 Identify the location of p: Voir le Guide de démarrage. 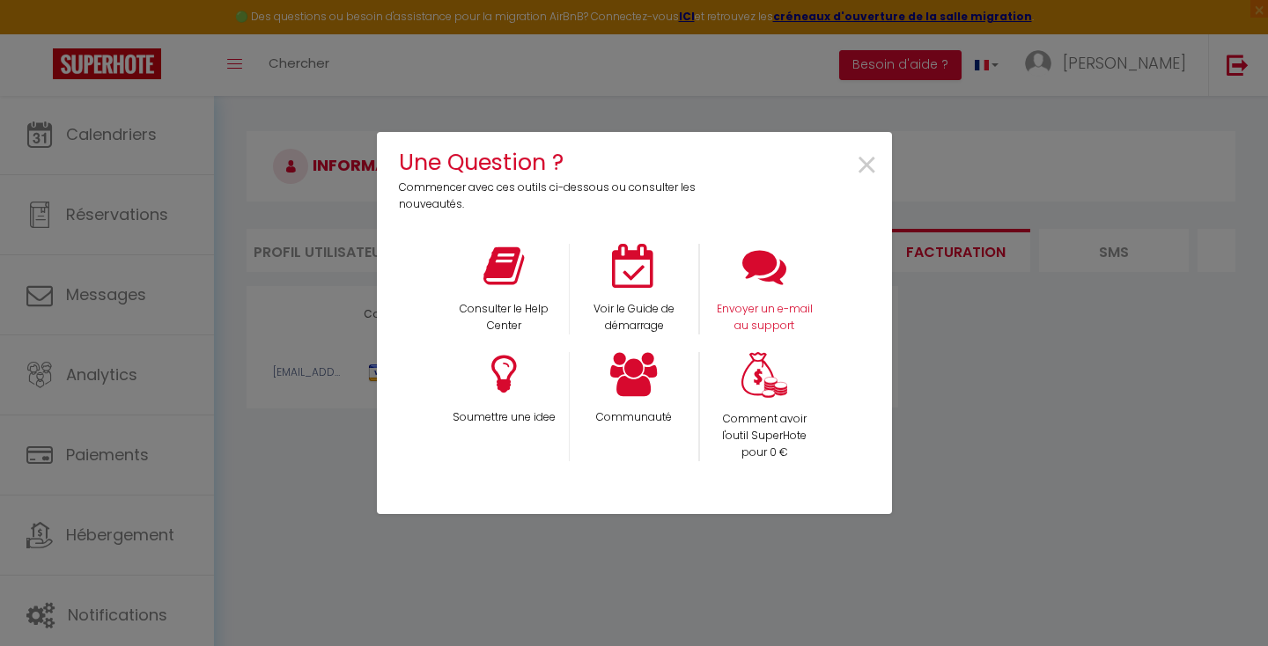
(634, 318).